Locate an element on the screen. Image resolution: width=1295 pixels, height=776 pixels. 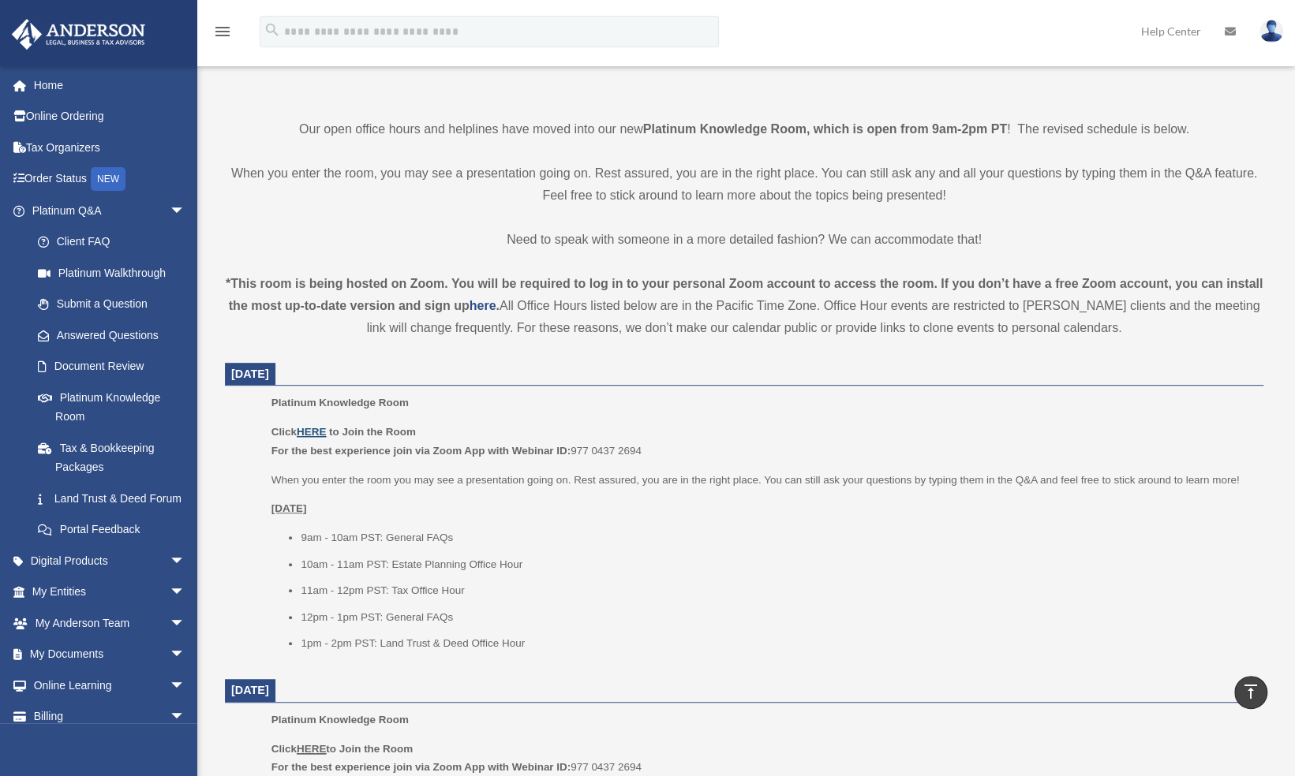
a: Billingarrow_drop_down is located at coordinates (110, 717).